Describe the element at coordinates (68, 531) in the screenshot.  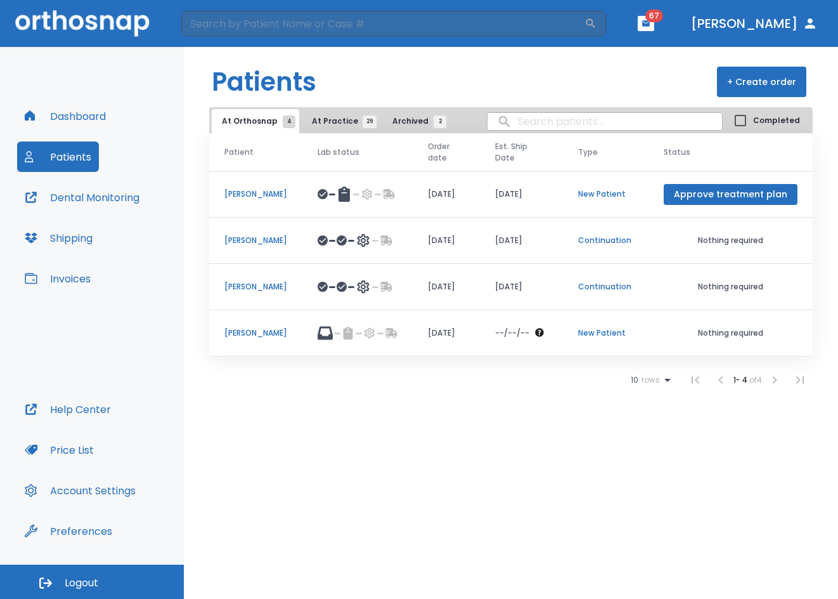
I see `button: Preferences` at that location.